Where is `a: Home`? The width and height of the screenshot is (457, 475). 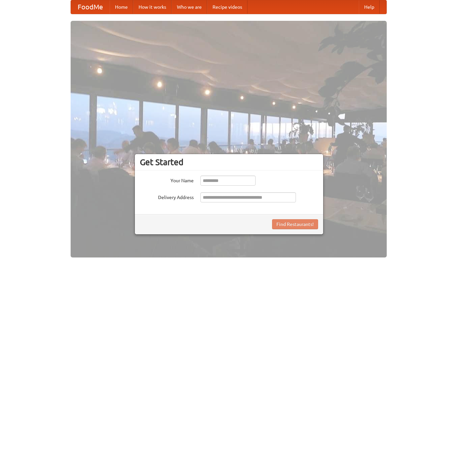
a: Home is located at coordinates (121, 7).